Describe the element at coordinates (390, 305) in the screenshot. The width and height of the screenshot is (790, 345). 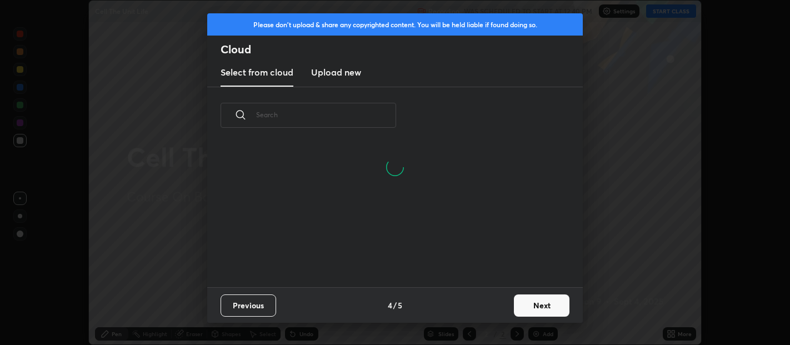
I see `h4: 4` at that location.